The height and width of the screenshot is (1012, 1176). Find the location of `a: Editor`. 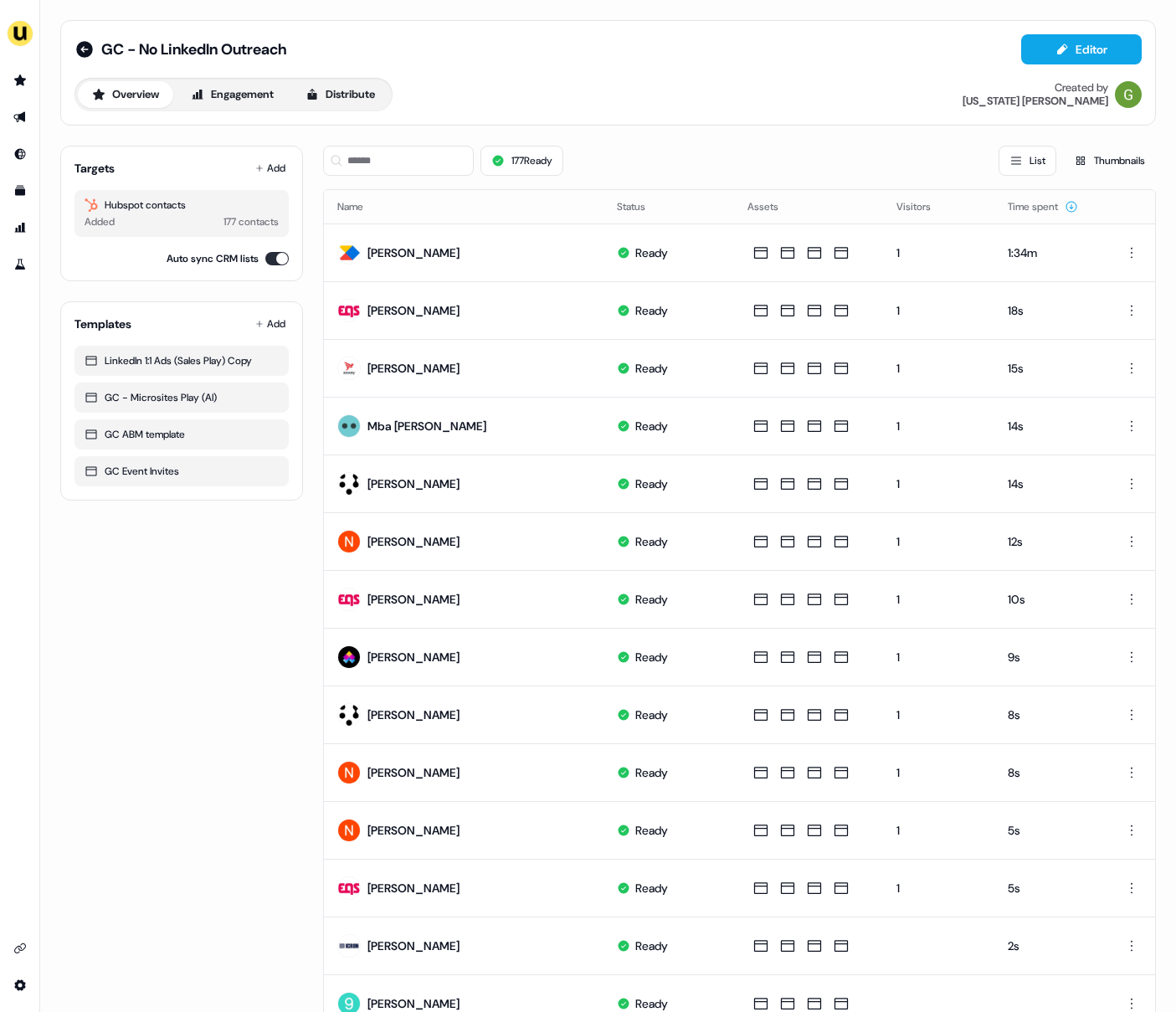

a: Editor is located at coordinates (1082, 51).